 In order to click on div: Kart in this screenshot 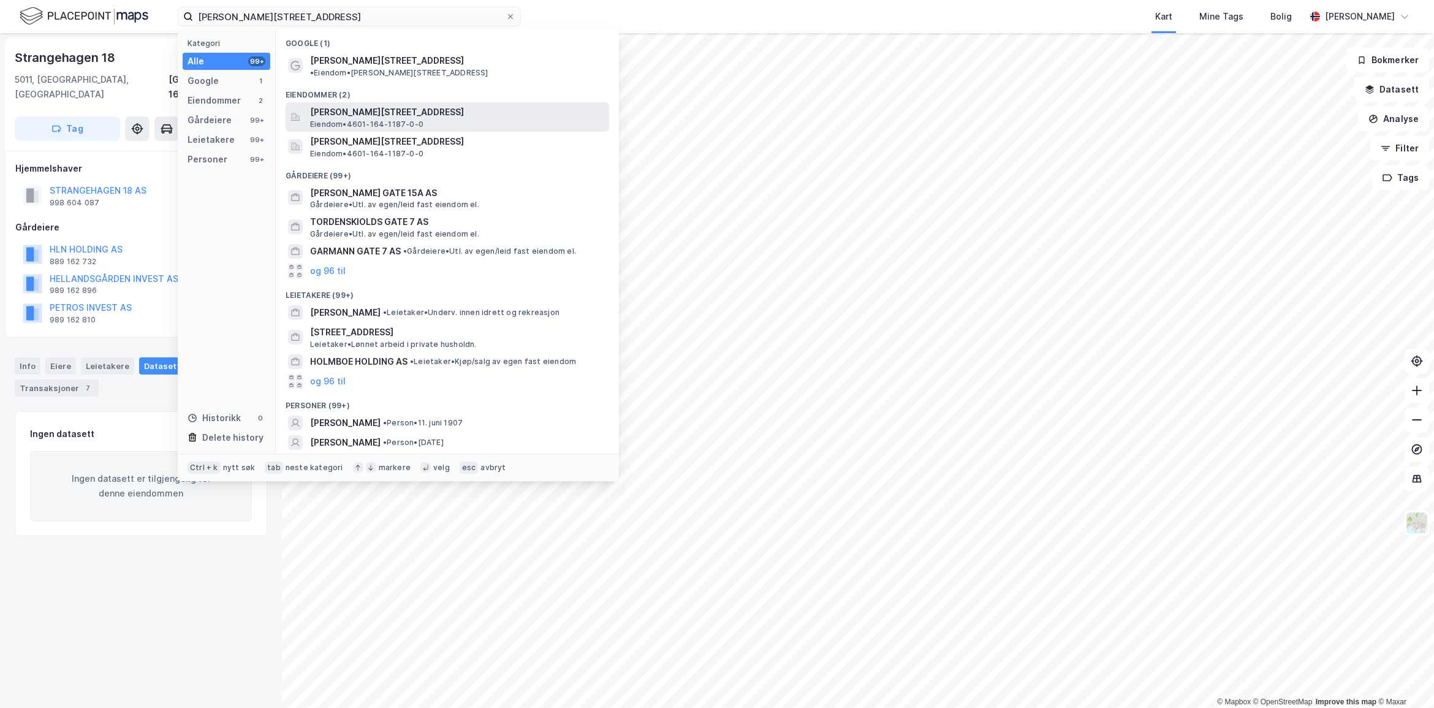, I will do `click(1164, 17)`.